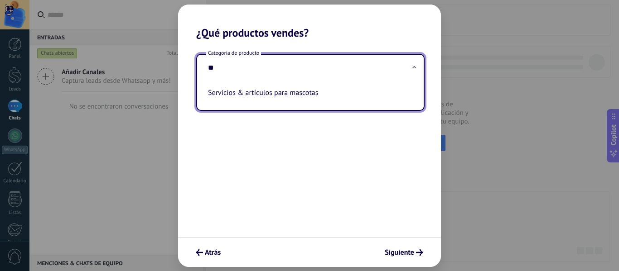  I want to click on button: Atrás, so click(208, 253).